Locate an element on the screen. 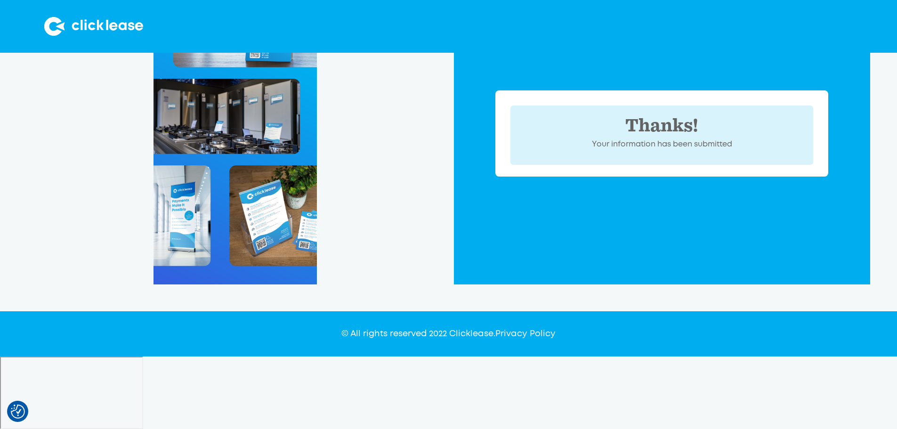  div: Your information has been submitted is located at coordinates (661, 144).